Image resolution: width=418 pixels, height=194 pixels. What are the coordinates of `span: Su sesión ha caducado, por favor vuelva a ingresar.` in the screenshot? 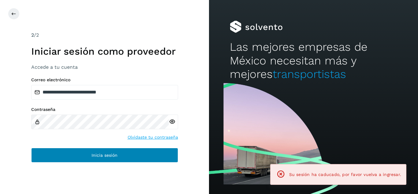 It's located at (345, 175).